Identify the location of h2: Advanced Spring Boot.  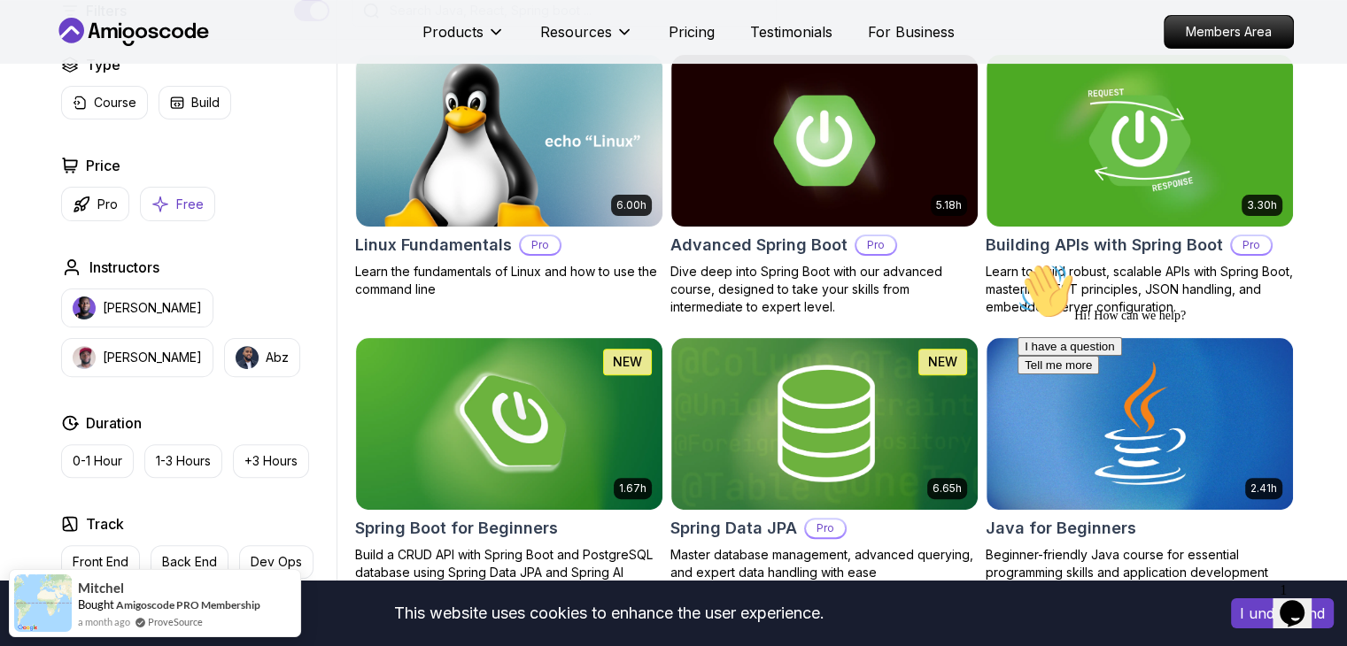
(759, 245).